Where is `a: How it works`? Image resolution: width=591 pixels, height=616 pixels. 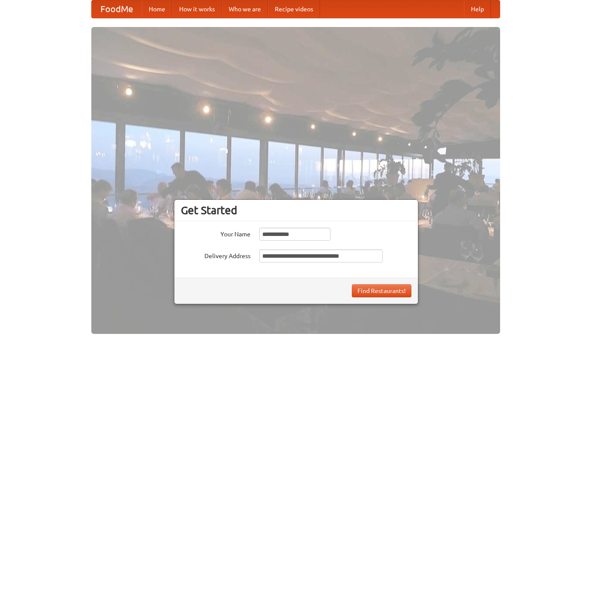 a: How it works is located at coordinates (197, 9).